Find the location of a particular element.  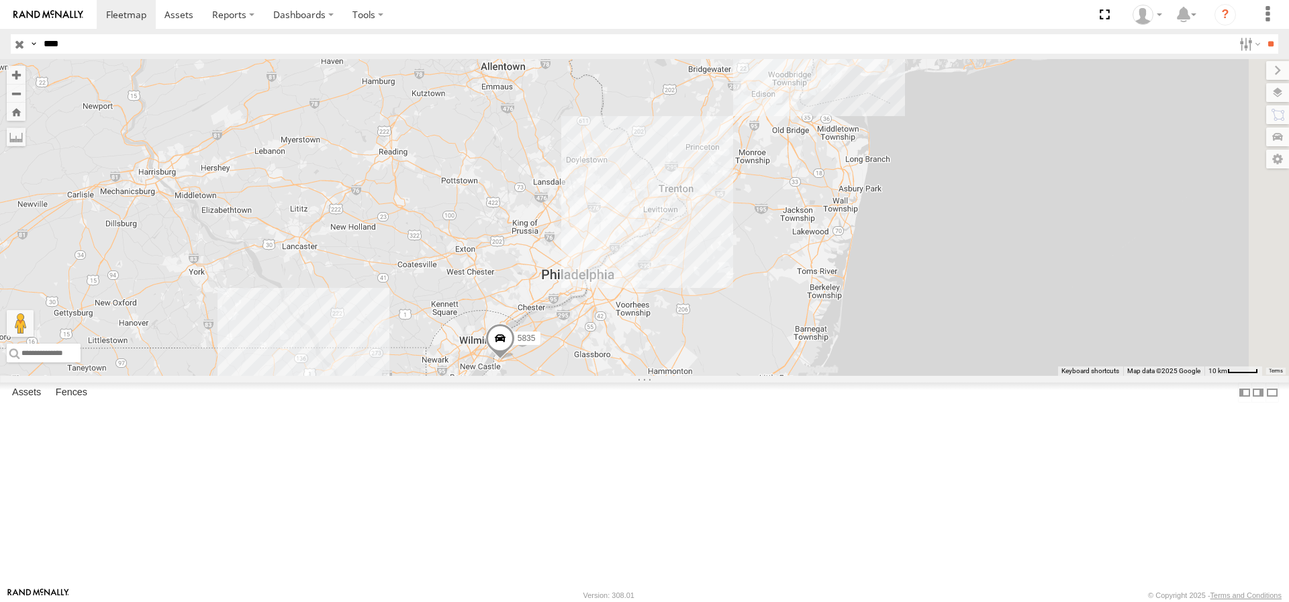

button: Keyboard shortcuts is located at coordinates (1090, 371).